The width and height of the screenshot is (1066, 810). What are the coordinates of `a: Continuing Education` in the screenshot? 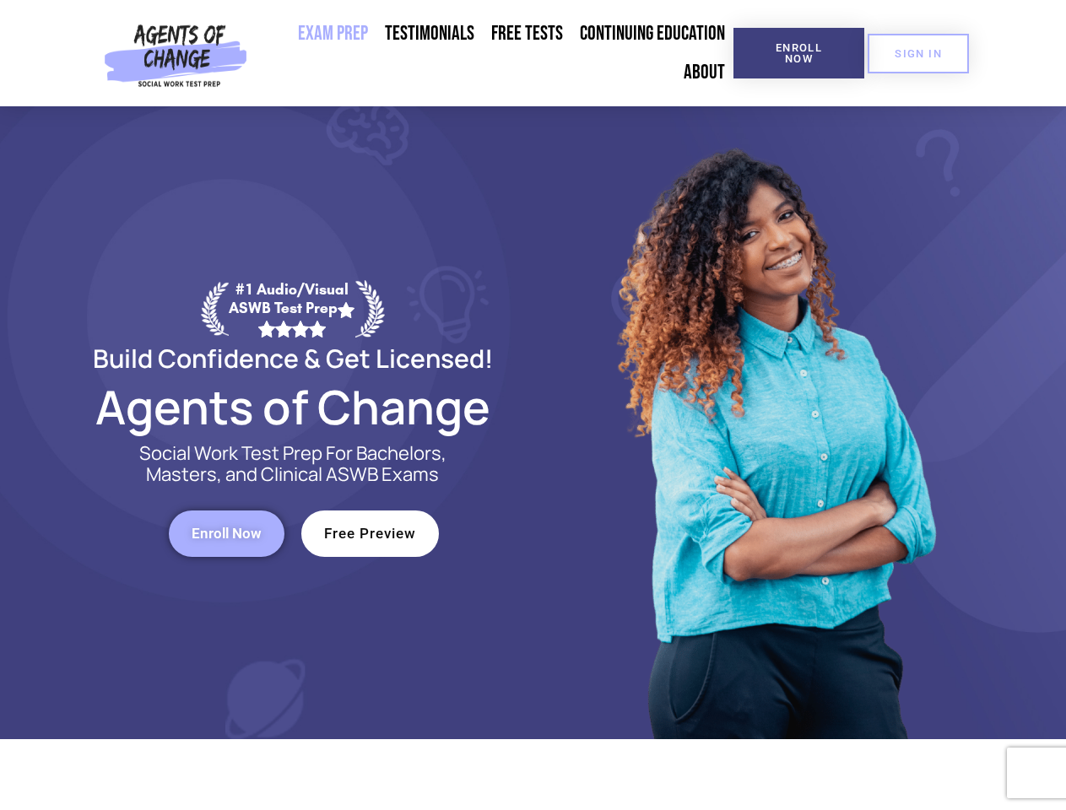 It's located at (653, 34).